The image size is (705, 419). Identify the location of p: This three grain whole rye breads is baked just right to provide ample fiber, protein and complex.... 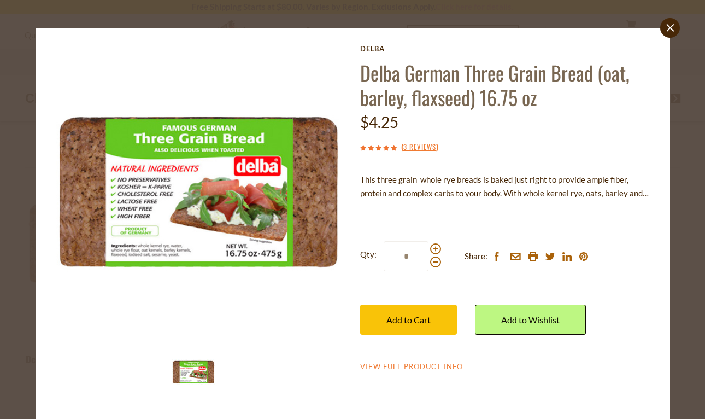
(507, 186).